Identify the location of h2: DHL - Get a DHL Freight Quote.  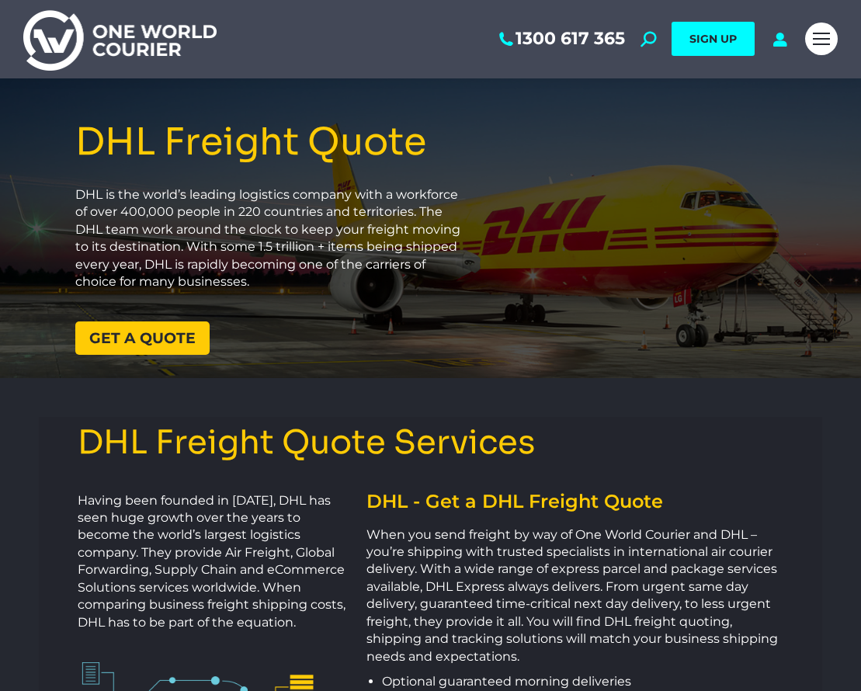
(575, 502).